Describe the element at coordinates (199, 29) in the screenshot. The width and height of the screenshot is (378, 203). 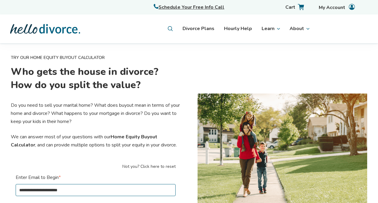
I see `a: Divorce Plans` at that location.